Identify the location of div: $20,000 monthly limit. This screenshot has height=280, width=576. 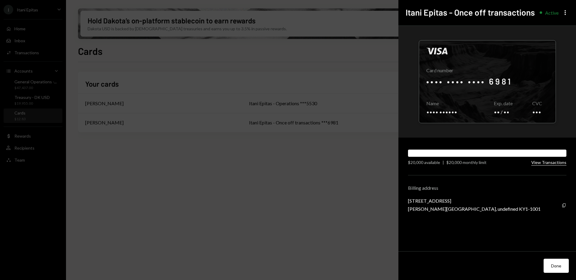
(467, 162).